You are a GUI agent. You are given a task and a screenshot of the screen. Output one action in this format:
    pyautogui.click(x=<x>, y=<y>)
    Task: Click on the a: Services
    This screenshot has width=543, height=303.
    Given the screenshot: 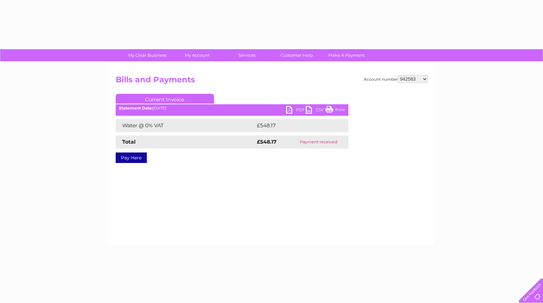 What is the action you would take?
    pyautogui.click(x=247, y=55)
    